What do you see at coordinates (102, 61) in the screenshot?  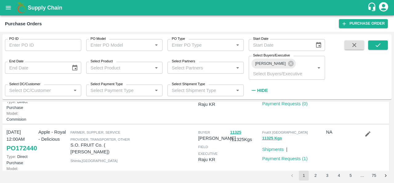 I see `label: Select Product` at bounding box center [102, 61].